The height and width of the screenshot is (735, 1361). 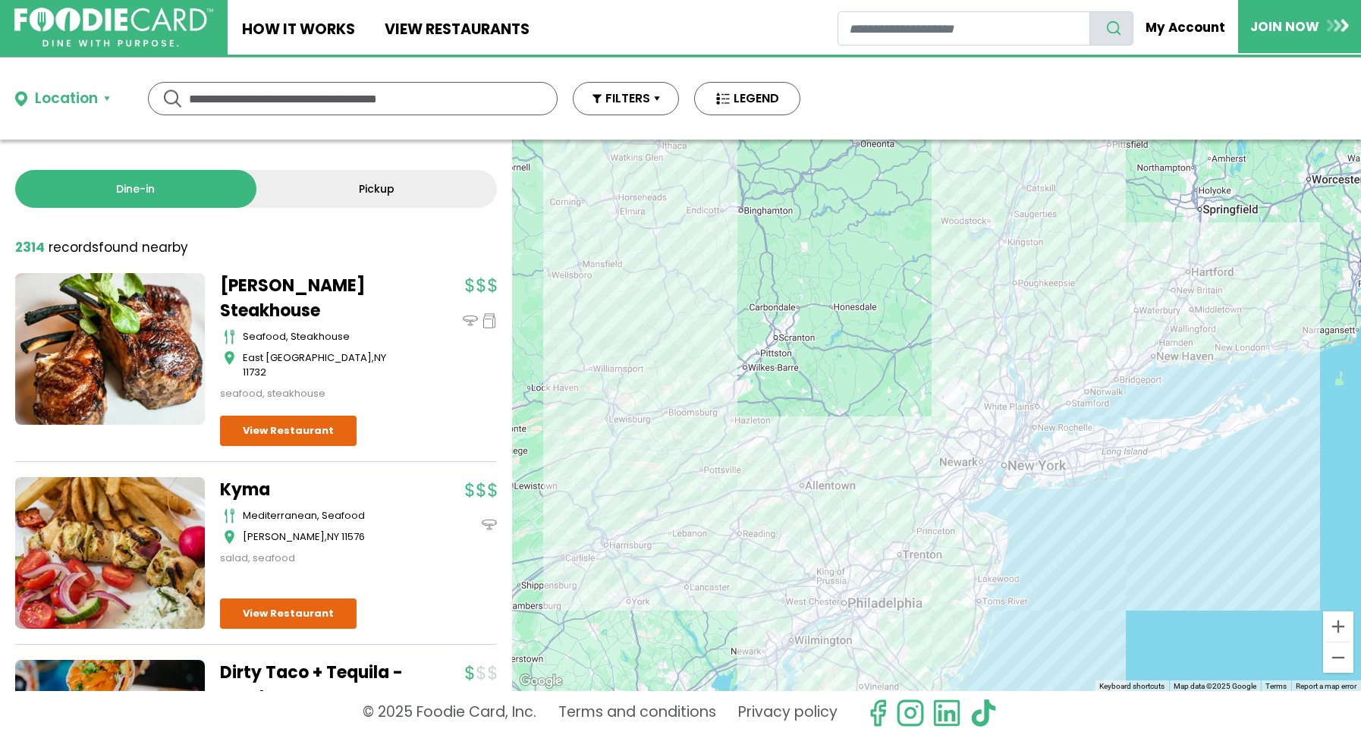 What do you see at coordinates (449, 713) in the screenshot?
I see `p: © 2025 Foodie Card, Inc.` at bounding box center [449, 713].